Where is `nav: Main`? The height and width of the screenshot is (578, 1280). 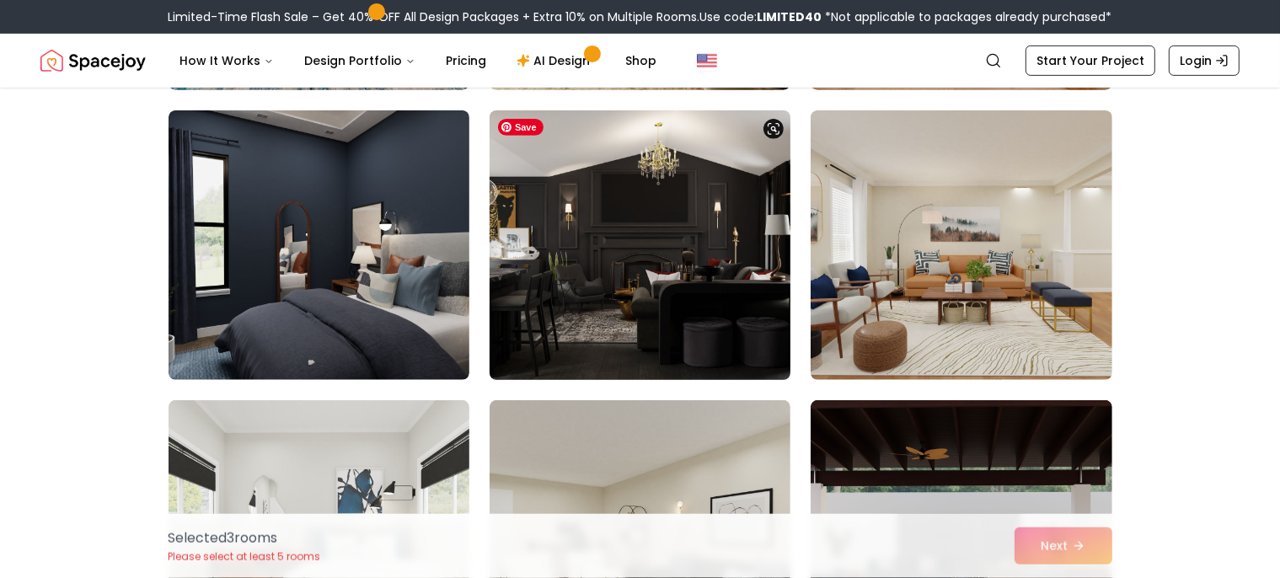 nav: Main is located at coordinates (418, 61).